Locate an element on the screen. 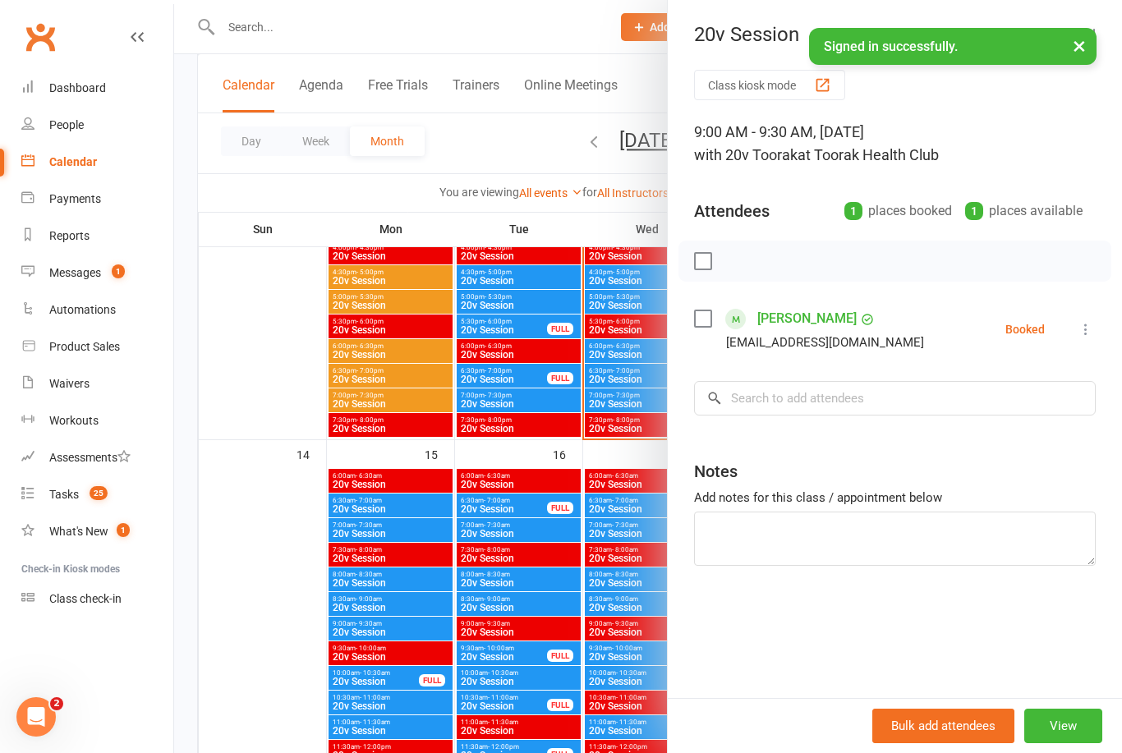  span: 25 is located at coordinates (99, 493).